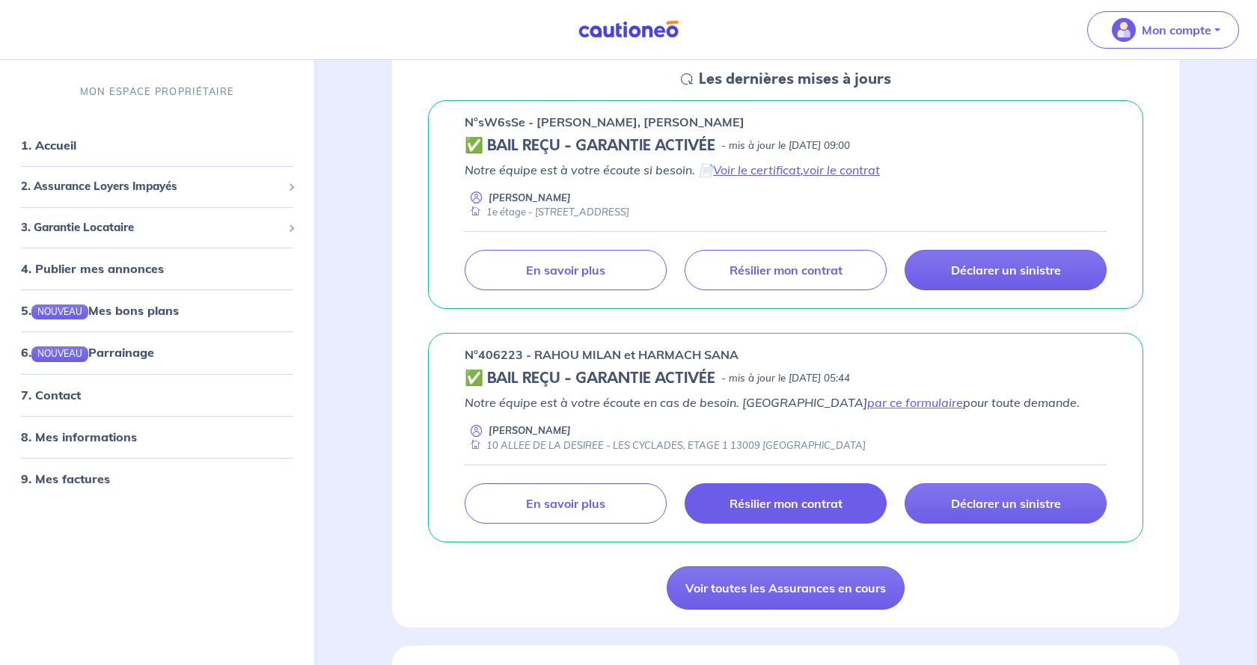  What do you see at coordinates (602, 355) in the screenshot?
I see `p: n°406223 - RAHOU MILAN et HARMACH SANA` at bounding box center [602, 355].